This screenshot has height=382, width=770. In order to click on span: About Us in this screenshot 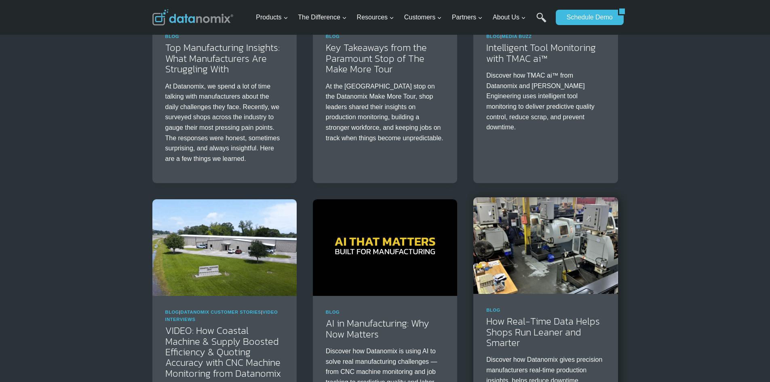, I will do `click(509, 17)`.